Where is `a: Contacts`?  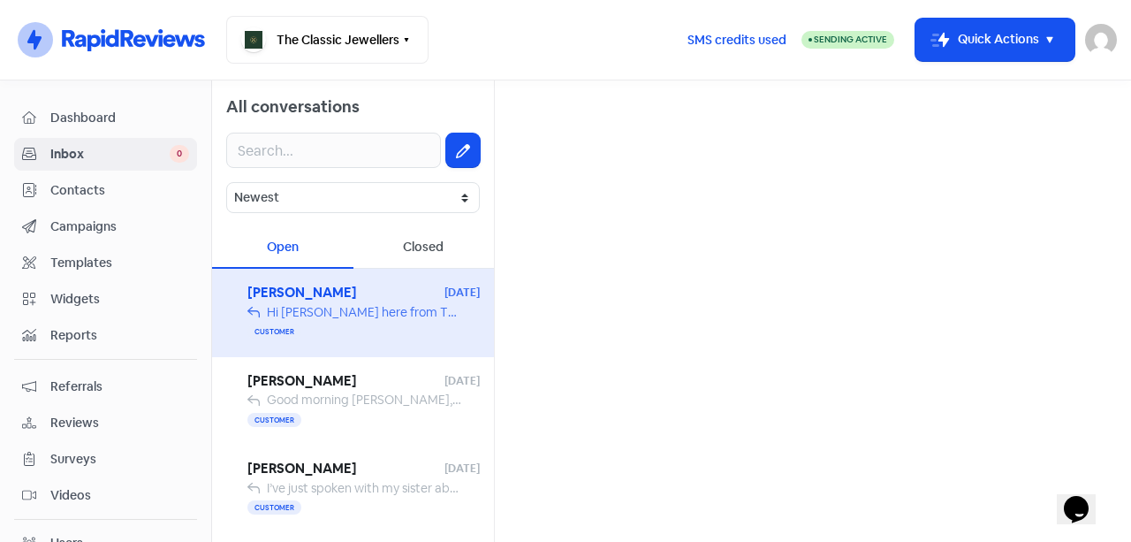 a: Contacts is located at coordinates (105, 190).